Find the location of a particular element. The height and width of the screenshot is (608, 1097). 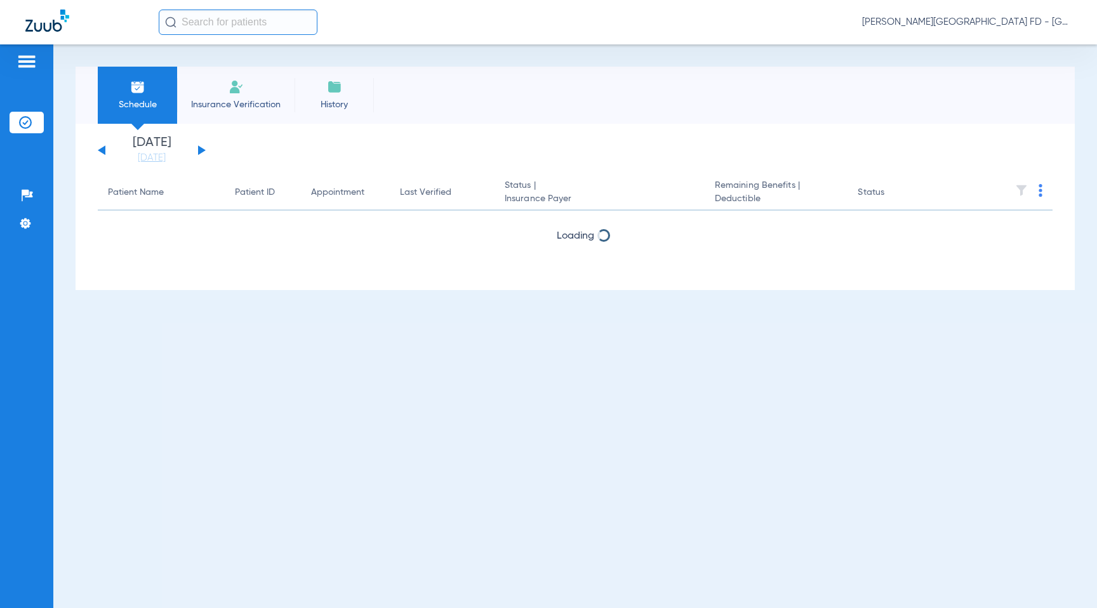

span: Deductible is located at coordinates (777, 199).